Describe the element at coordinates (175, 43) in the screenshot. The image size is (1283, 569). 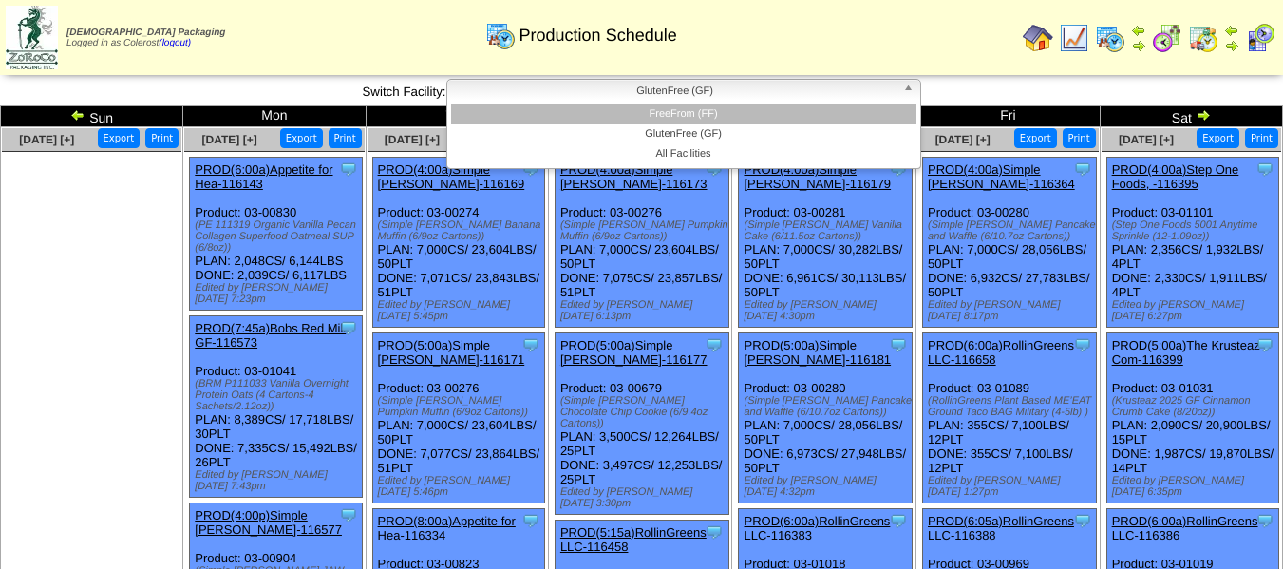
I see `a: (logout)` at that location.